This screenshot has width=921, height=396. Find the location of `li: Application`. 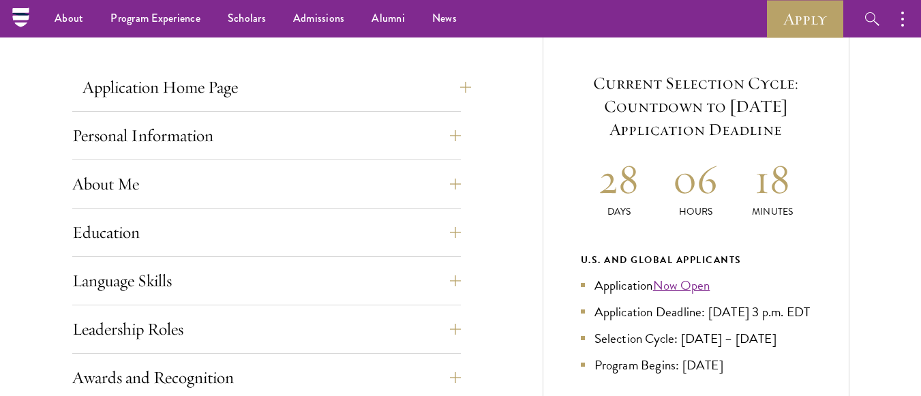

li: Application is located at coordinates (696, 285).